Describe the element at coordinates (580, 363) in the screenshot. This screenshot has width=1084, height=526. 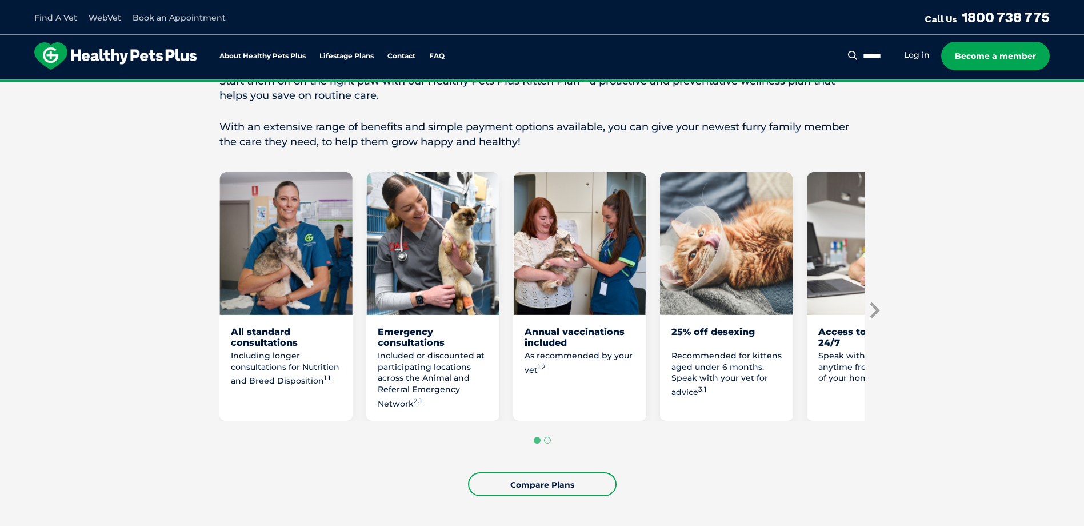
I see `p: As recommended by your vet` at that location.